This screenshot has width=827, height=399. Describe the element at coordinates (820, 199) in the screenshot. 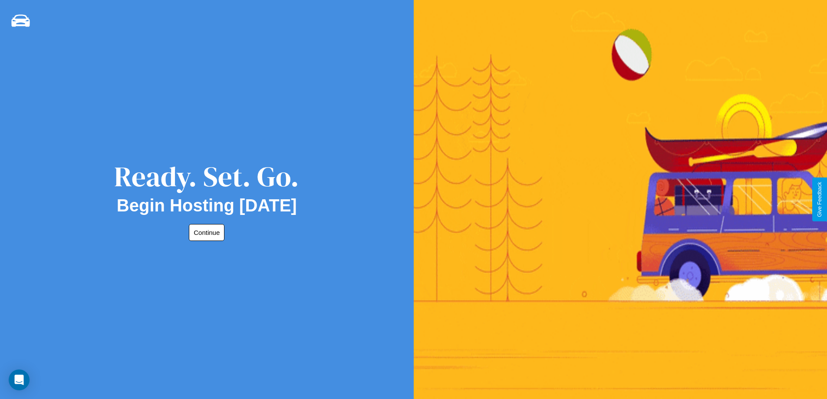

I see `div: Give Feedback` at that location.